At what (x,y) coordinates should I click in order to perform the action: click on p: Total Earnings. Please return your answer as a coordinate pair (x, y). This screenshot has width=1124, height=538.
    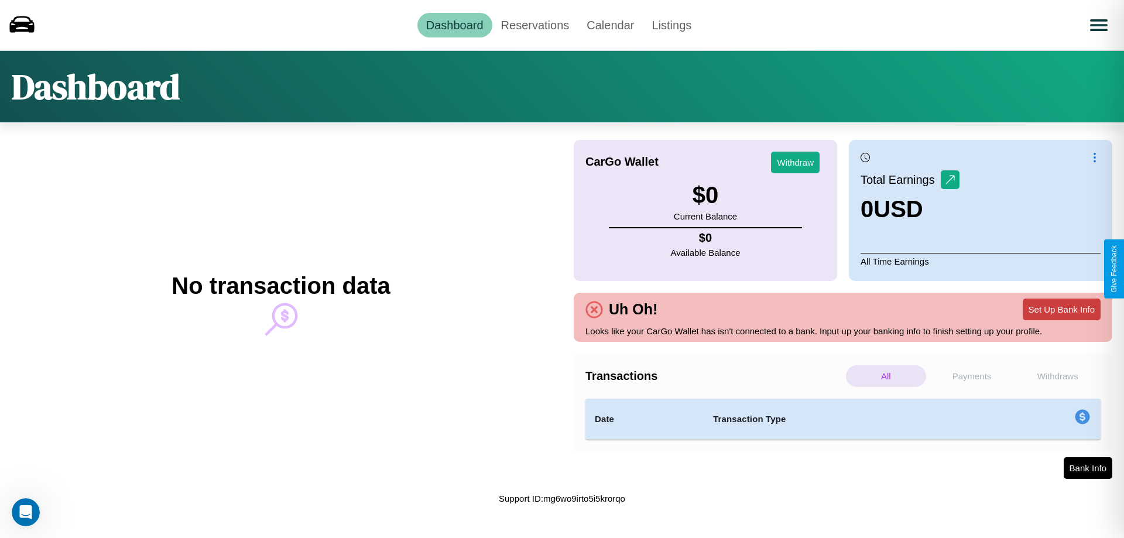
    Looking at the image, I should click on (900, 180).